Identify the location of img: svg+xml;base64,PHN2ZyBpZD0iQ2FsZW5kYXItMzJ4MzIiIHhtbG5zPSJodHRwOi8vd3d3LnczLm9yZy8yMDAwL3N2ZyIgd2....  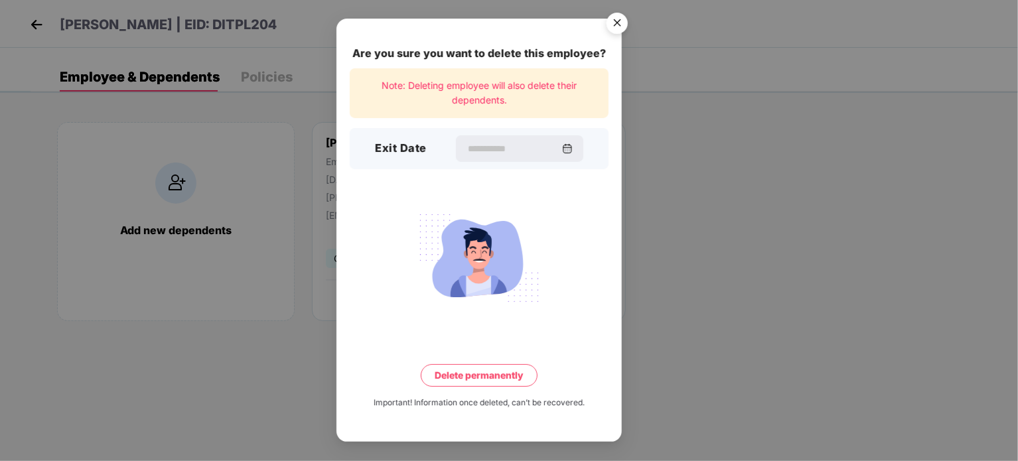
(567, 149).